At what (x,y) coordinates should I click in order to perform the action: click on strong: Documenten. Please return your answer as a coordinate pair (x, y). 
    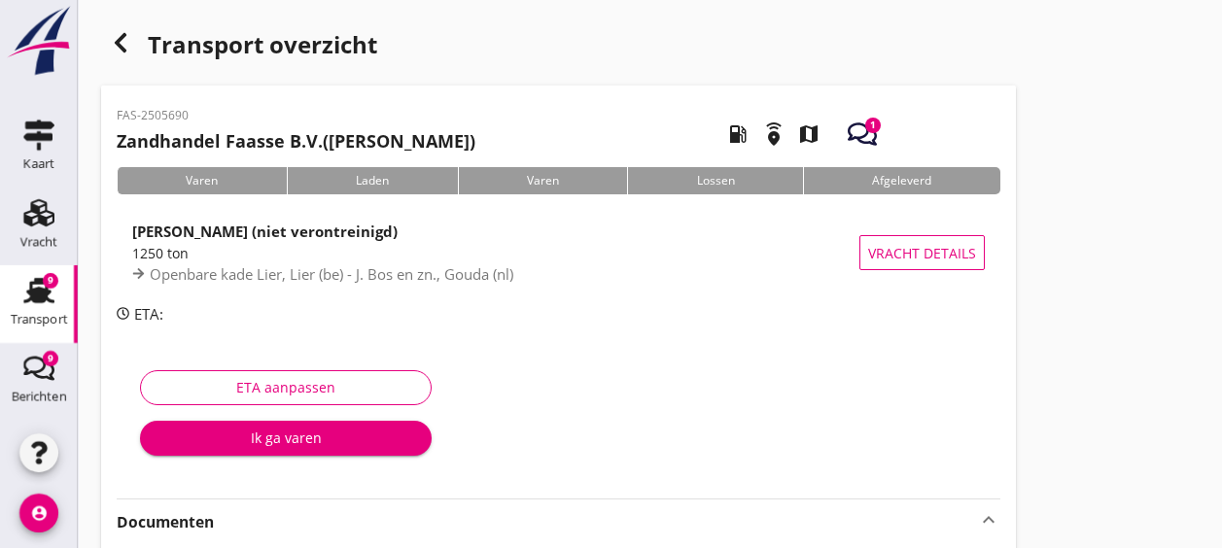
    Looking at the image, I should click on (546, 522).